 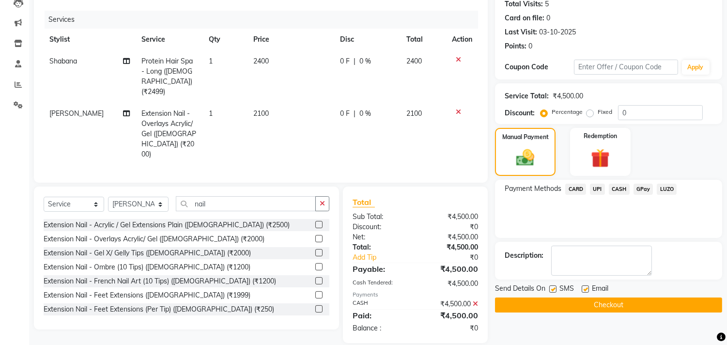 I want to click on span: CARD, so click(x=575, y=189).